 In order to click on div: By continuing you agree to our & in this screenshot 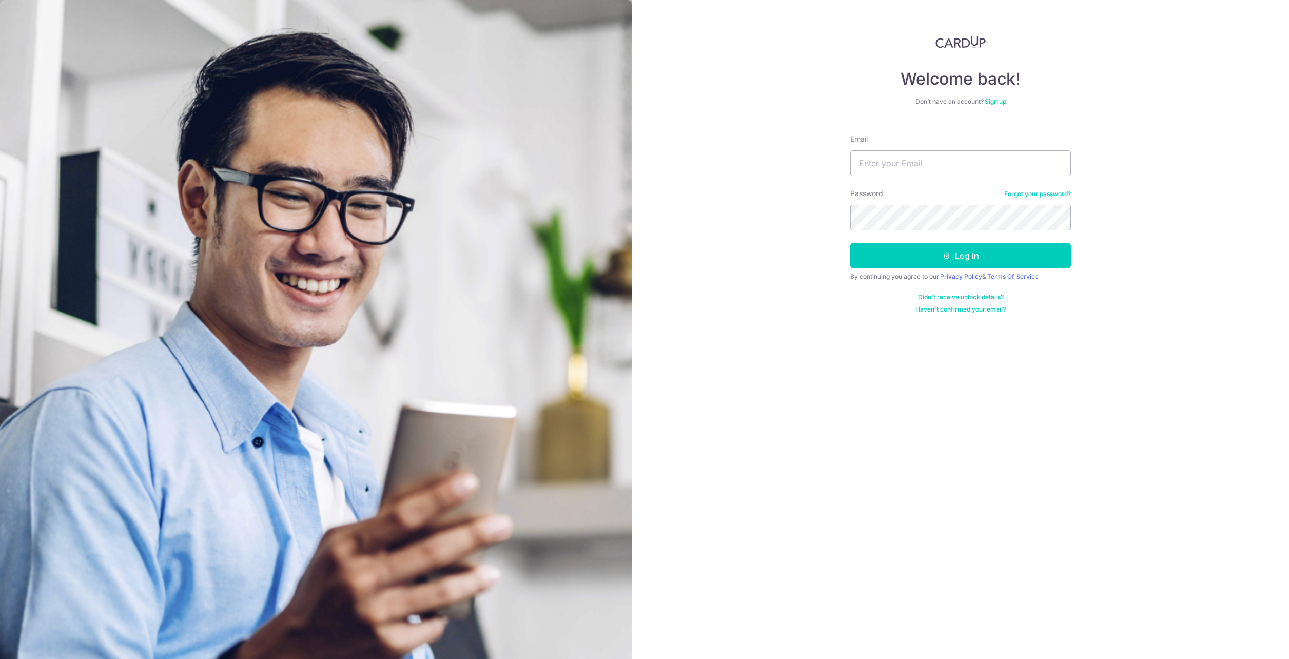, I will do `click(961, 277)`.